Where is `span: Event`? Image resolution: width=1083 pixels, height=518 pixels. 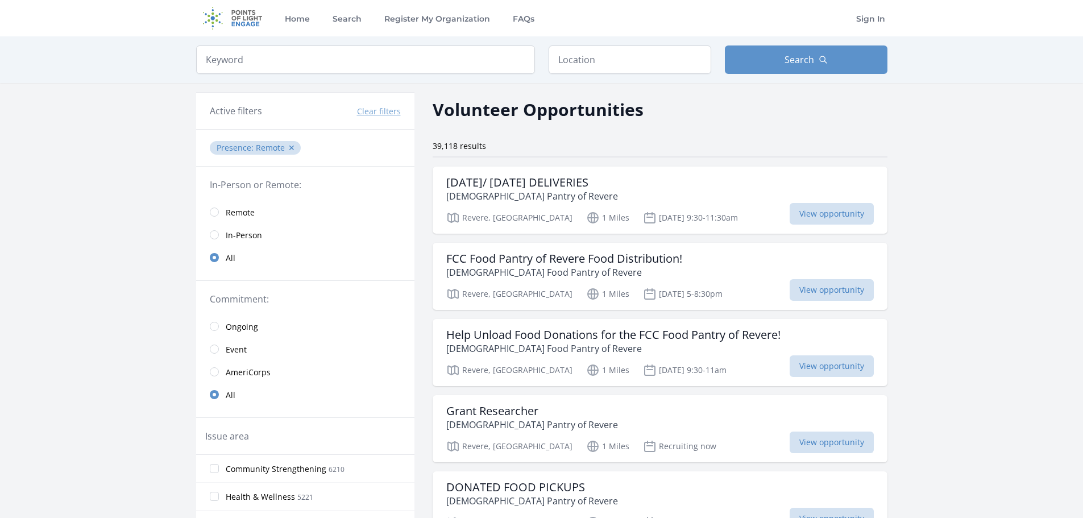 span: Event is located at coordinates (236, 350).